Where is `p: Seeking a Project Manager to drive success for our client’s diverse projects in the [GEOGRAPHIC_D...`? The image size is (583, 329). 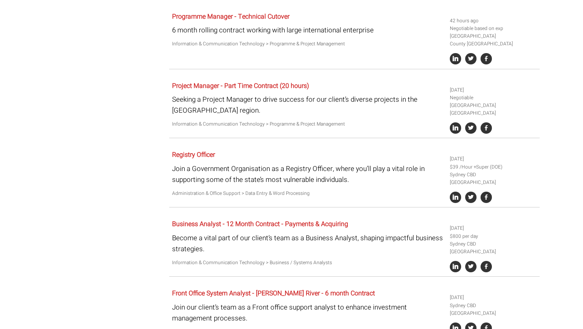
p: Seeking a Project Manager to drive success for our client’s diverse projects in the [GEOGRAPHIC_D... is located at coordinates (308, 105).